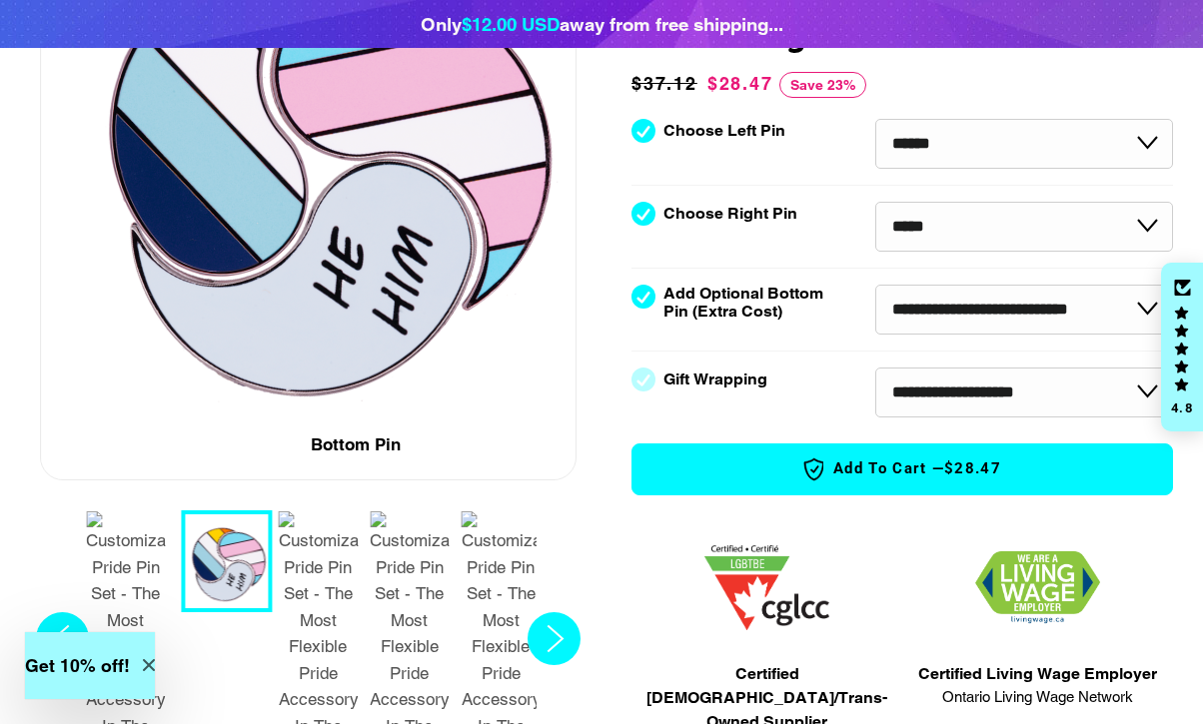 This screenshot has height=724, width=1203. I want to click on div: Bottom Pin, so click(356, 445).